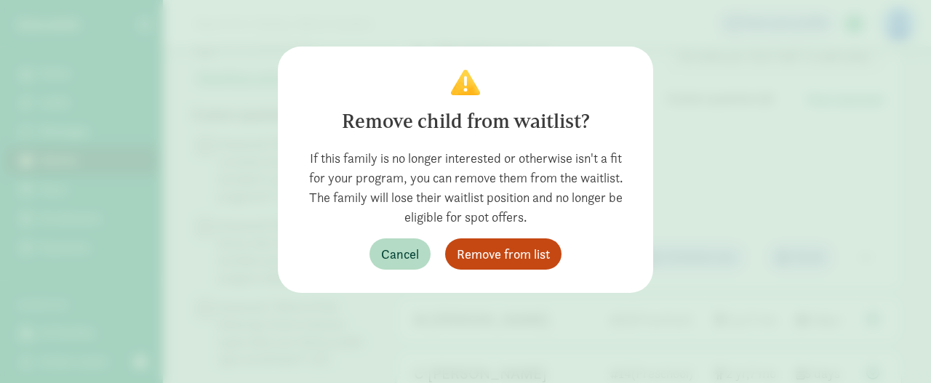  What do you see at coordinates (400, 254) in the screenshot?
I see `span: Cancel` at bounding box center [400, 254].